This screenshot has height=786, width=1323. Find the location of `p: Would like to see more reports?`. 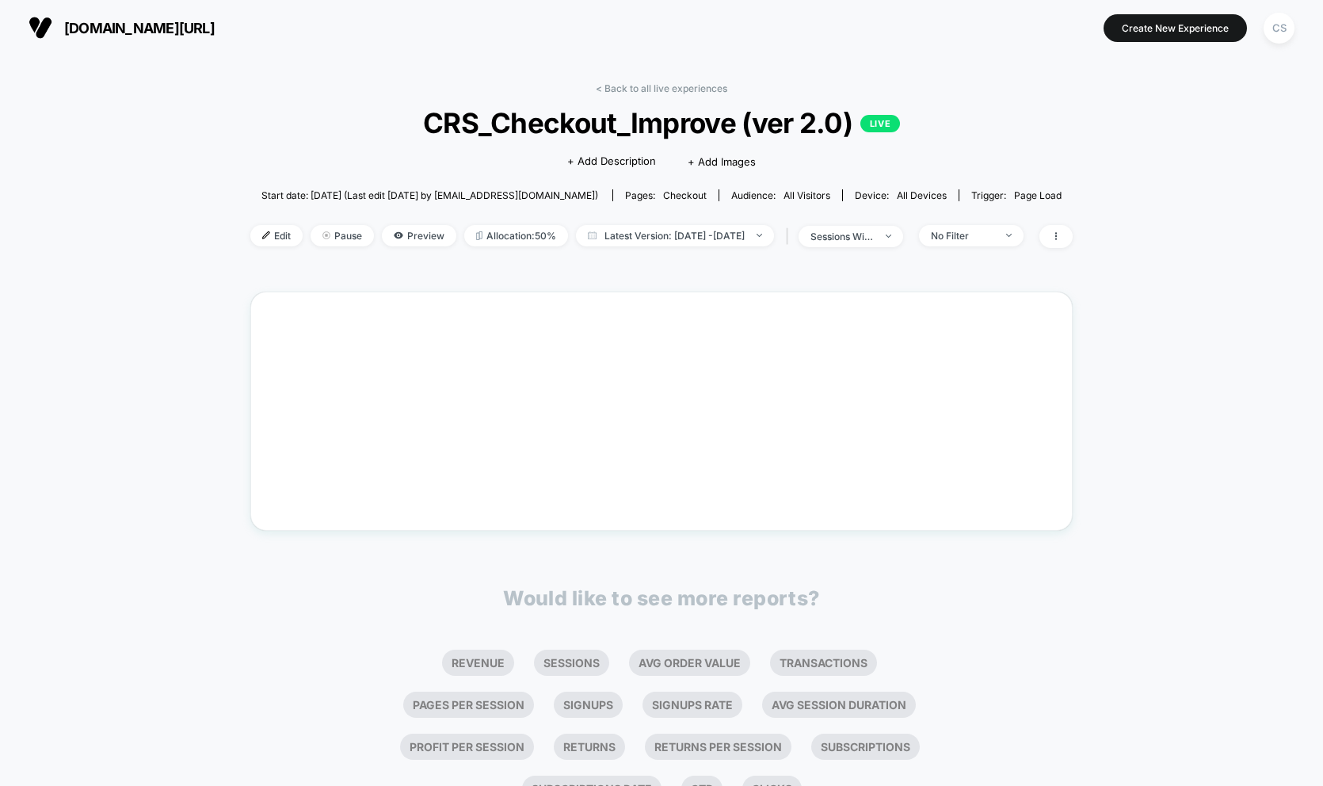

p: Would like to see more reports? is located at coordinates (662, 598).